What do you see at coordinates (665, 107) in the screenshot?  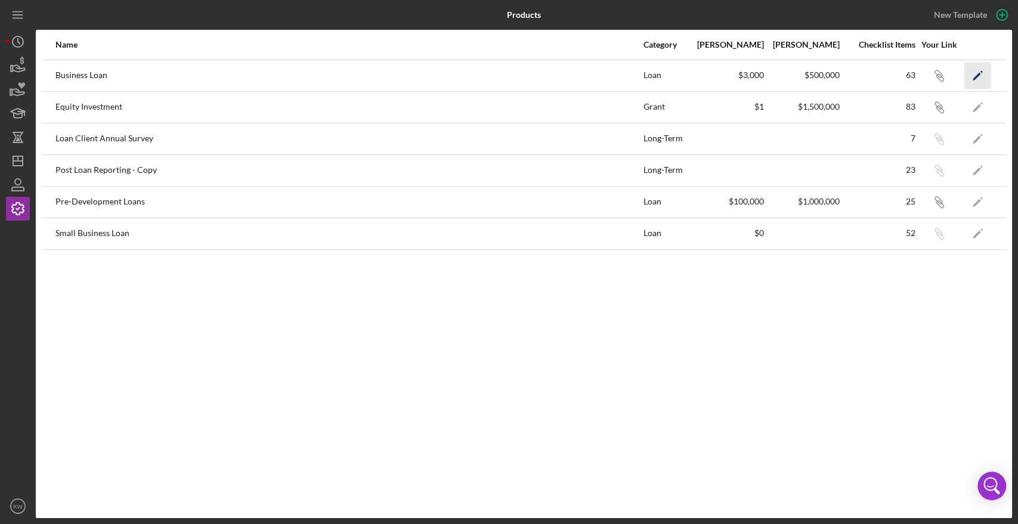 I see `div: Grant` at bounding box center [665, 107].